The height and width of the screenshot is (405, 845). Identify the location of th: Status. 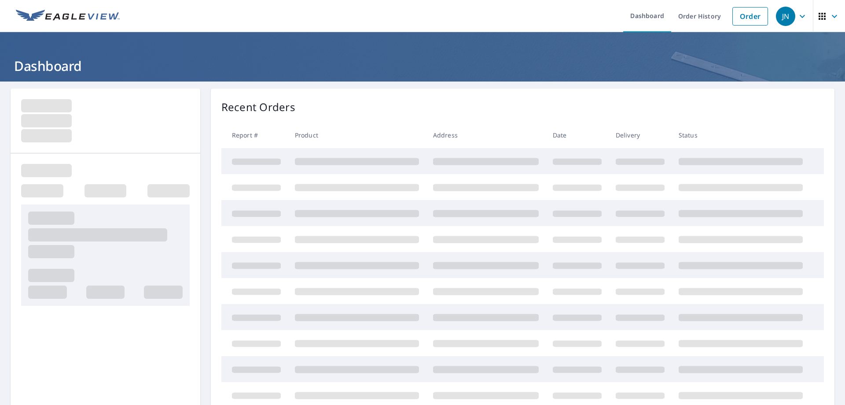
(741, 135).